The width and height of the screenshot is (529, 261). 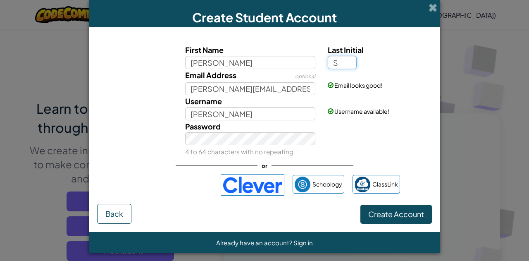 What do you see at coordinates (303, 242) in the screenshot?
I see `a: Sign in` at bounding box center [303, 242].